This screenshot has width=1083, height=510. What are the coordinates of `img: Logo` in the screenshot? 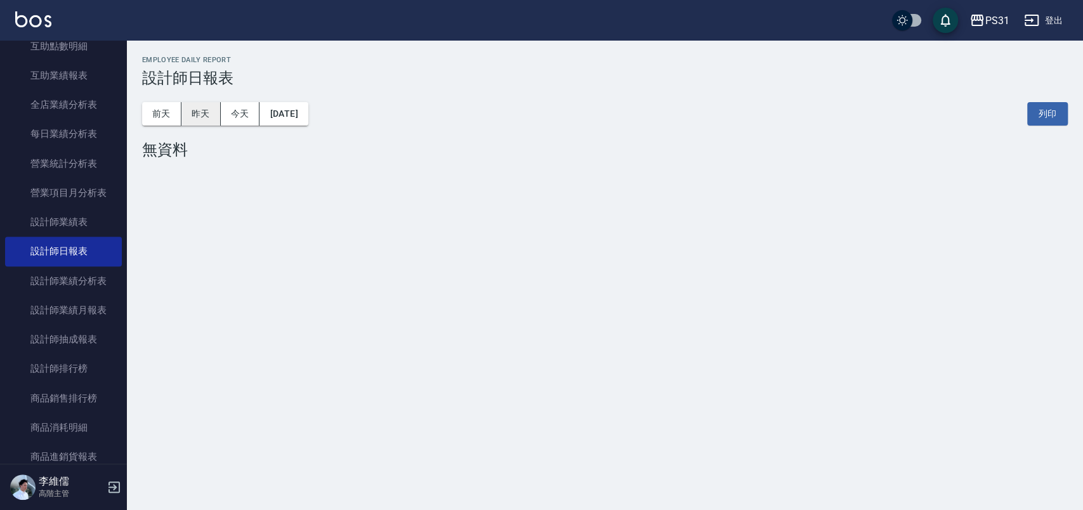 It's located at (33, 19).